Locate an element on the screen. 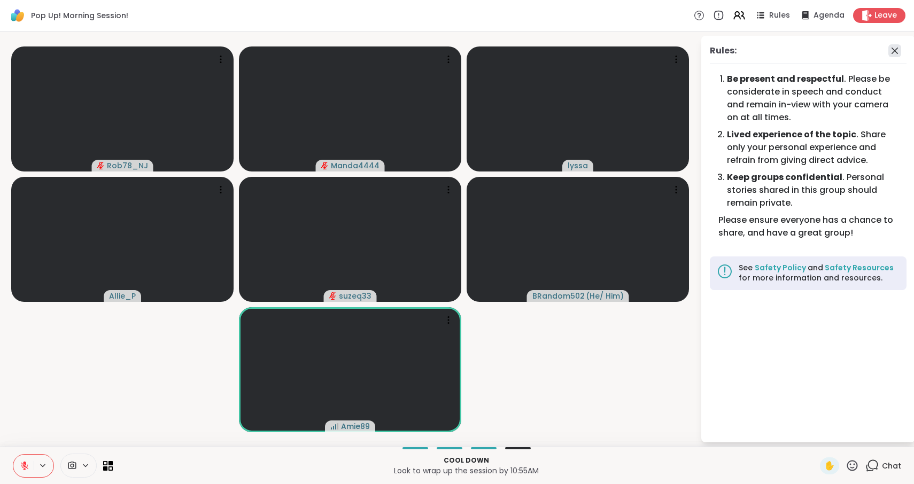 Image resolution: width=914 pixels, height=484 pixels. span: Manda4444 is located at coordinates (355, 166).